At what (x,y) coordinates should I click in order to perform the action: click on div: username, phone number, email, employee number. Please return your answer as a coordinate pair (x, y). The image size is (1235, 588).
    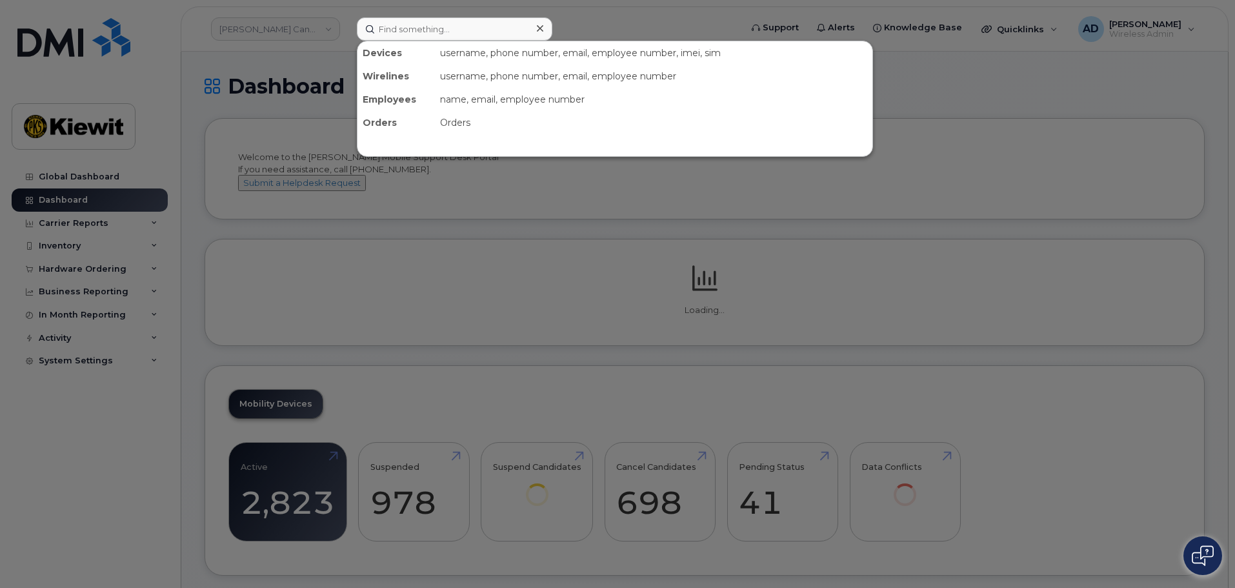
    Looking at the image, I should click on (654, 76).